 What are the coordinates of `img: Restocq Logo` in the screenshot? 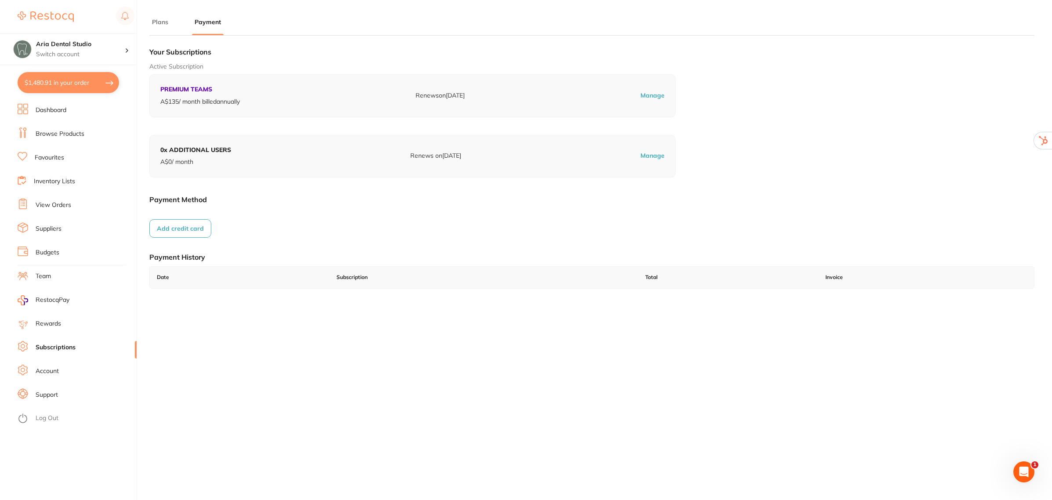 It's located at (46, 17).